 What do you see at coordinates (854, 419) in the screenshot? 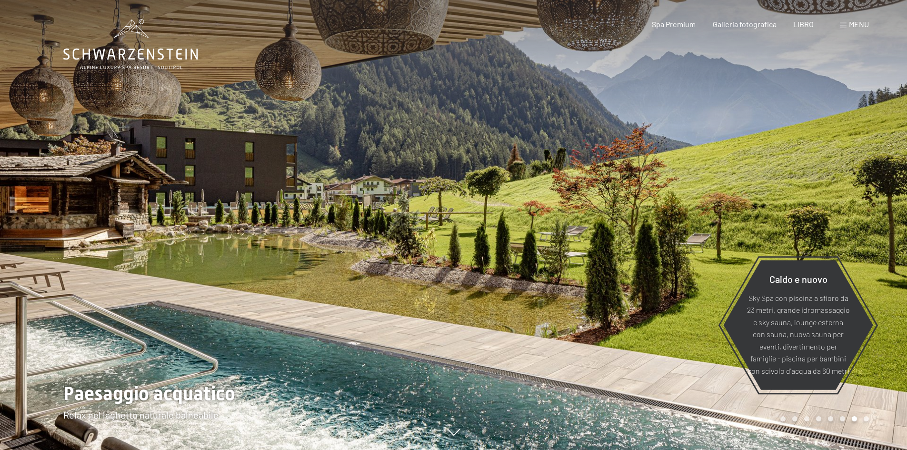
I see `div: Carousel Page 7 (Current Slide)` at bounding box center [854, 419].